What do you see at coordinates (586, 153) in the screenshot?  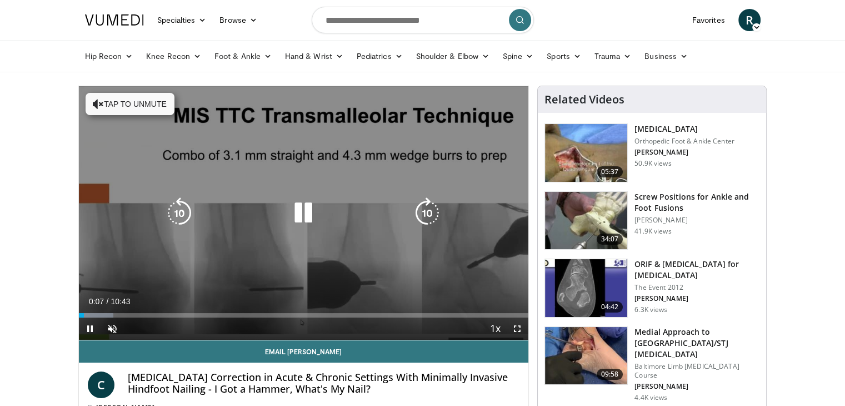 I see `img: 545635_3.png.150x105_q85_crop-smart_upscale.jpg` at bounding box center [586, 153].